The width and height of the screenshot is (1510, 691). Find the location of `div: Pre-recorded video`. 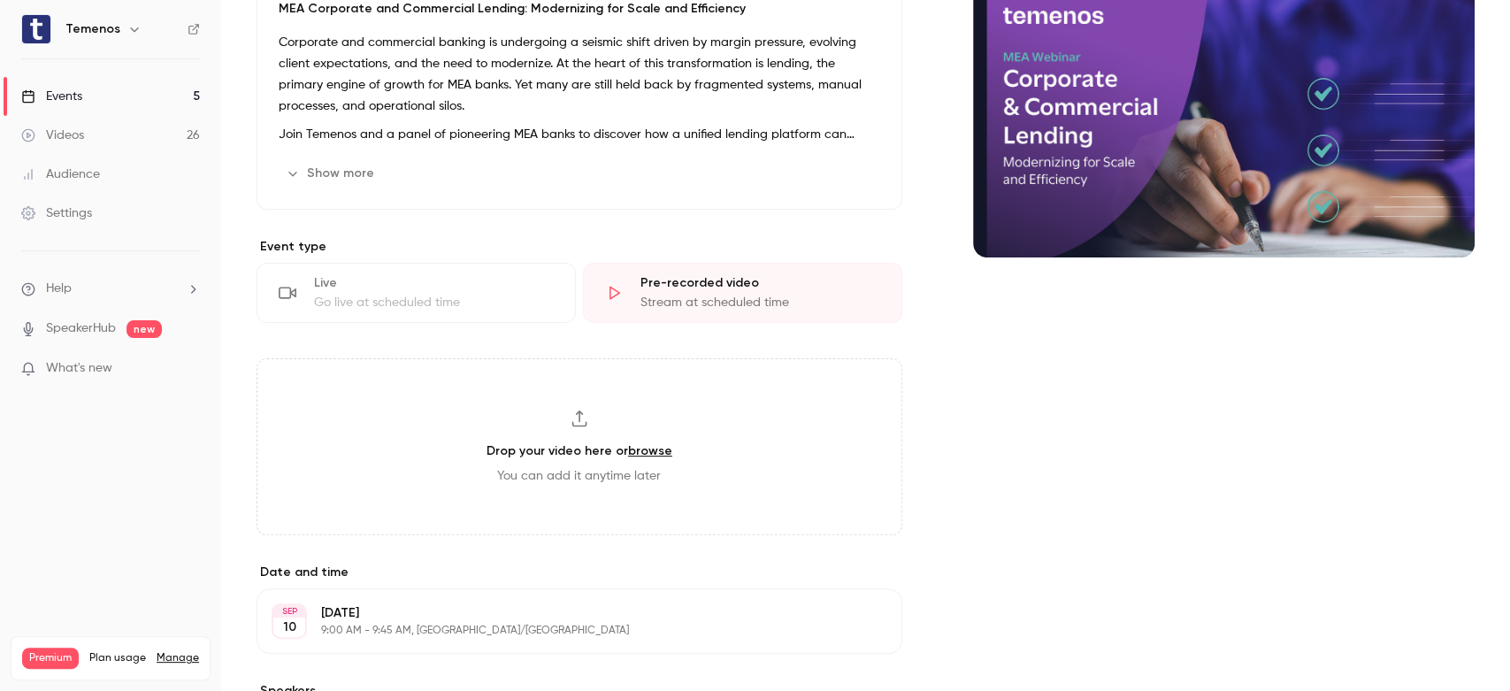

div: Pre-recorded video is located at coordinates (760, 283).